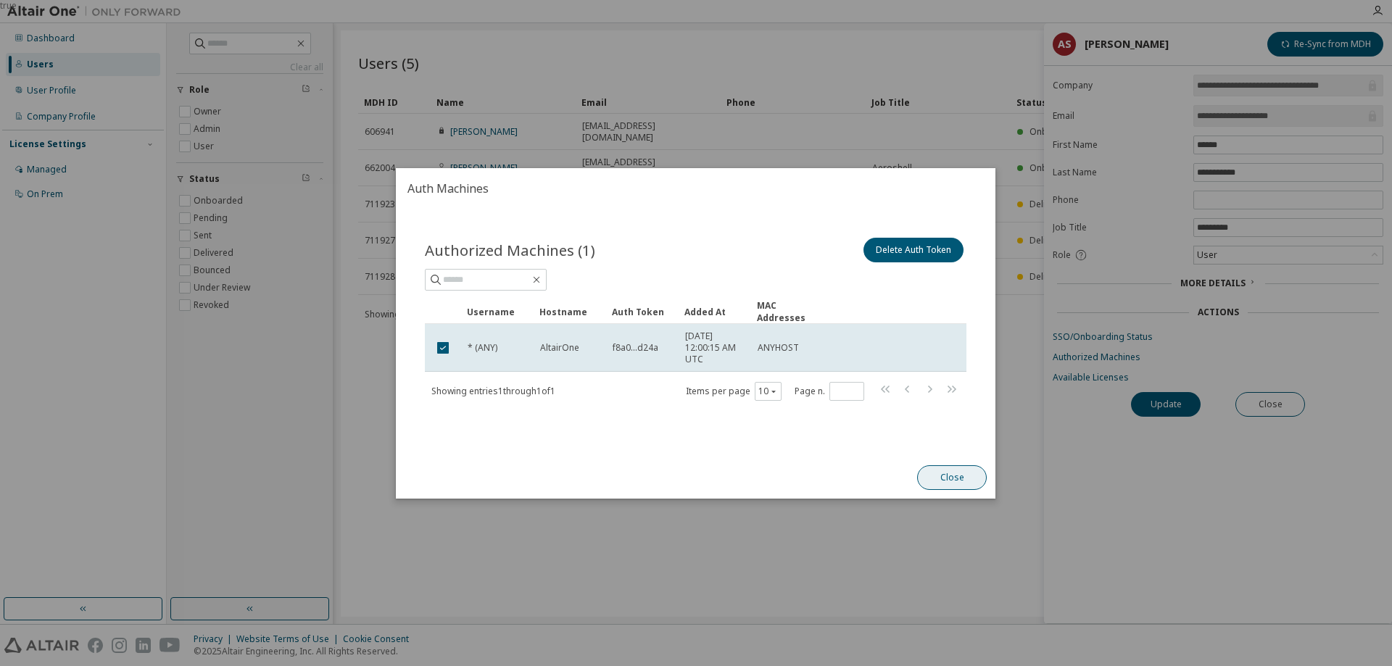 The height and width of the screenshot is (666, 1392). Describe the element at coordinates (510, 250) in the screenshot. I see `span: Authorized Machines (1)` at that location.